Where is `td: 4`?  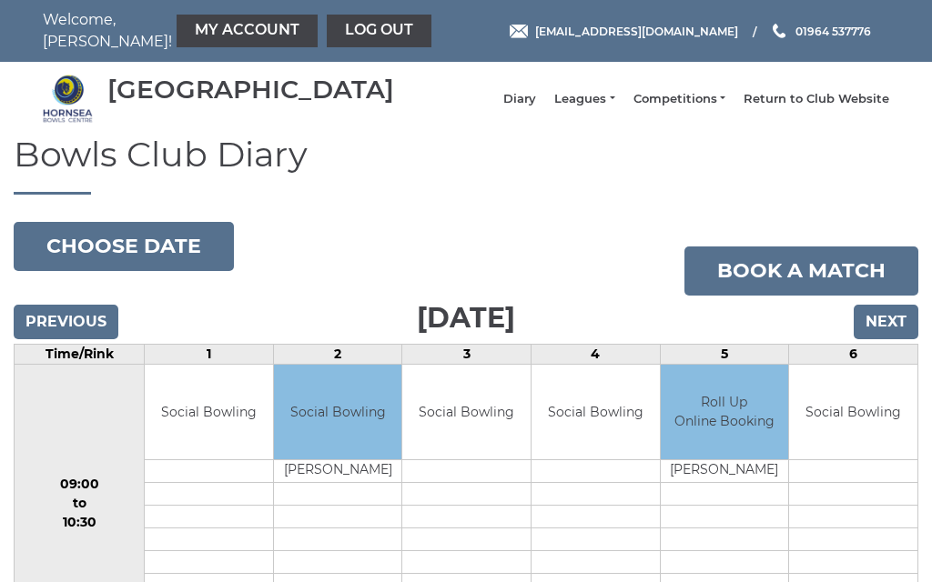
td: 4 is located at coordinates (596, 354).